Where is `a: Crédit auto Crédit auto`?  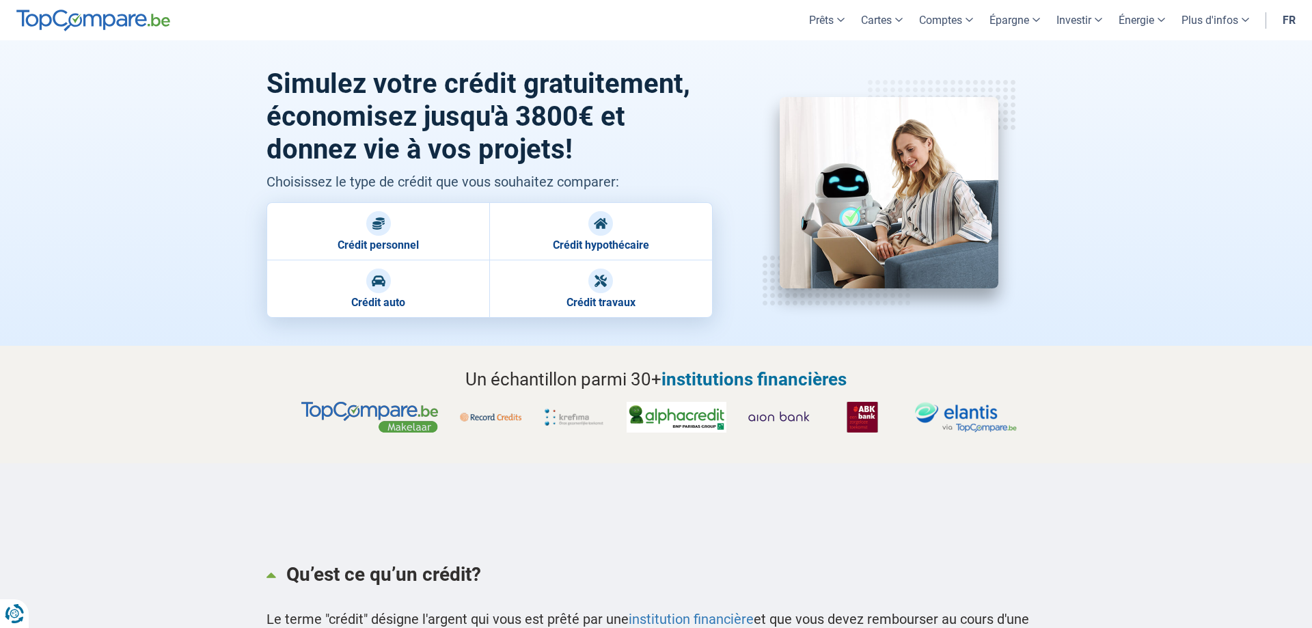
a: Crédit auto Crédit auto is located at coordinates (378, 288).